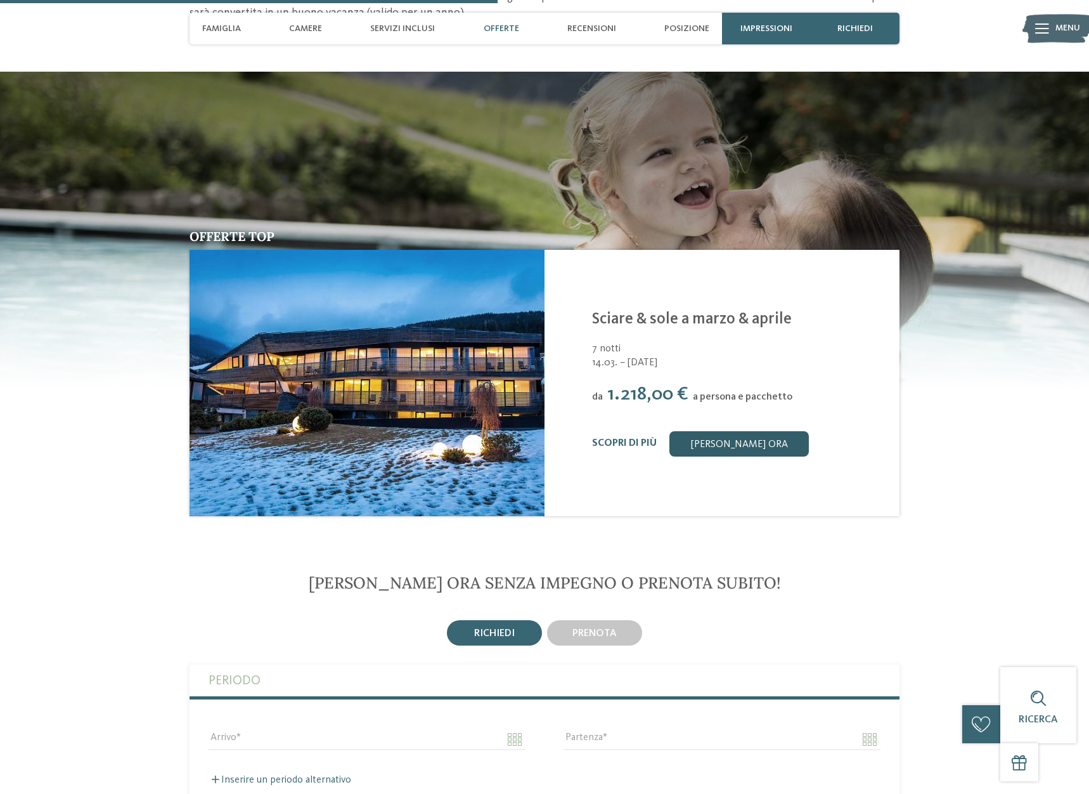 The image size is (1089, 794). Describe the element at coordinates (606, 349) in the screenshot. I see `span: 7 notti` at that location.